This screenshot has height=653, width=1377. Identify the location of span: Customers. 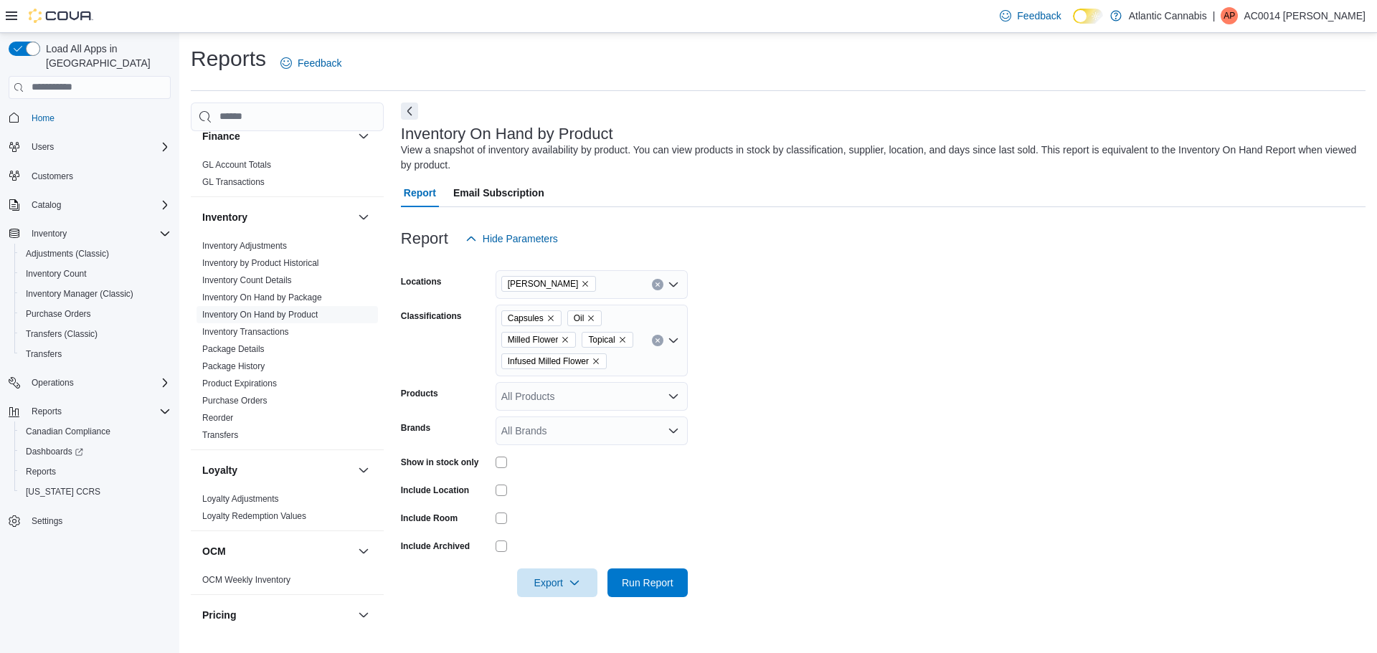
(98, 176).